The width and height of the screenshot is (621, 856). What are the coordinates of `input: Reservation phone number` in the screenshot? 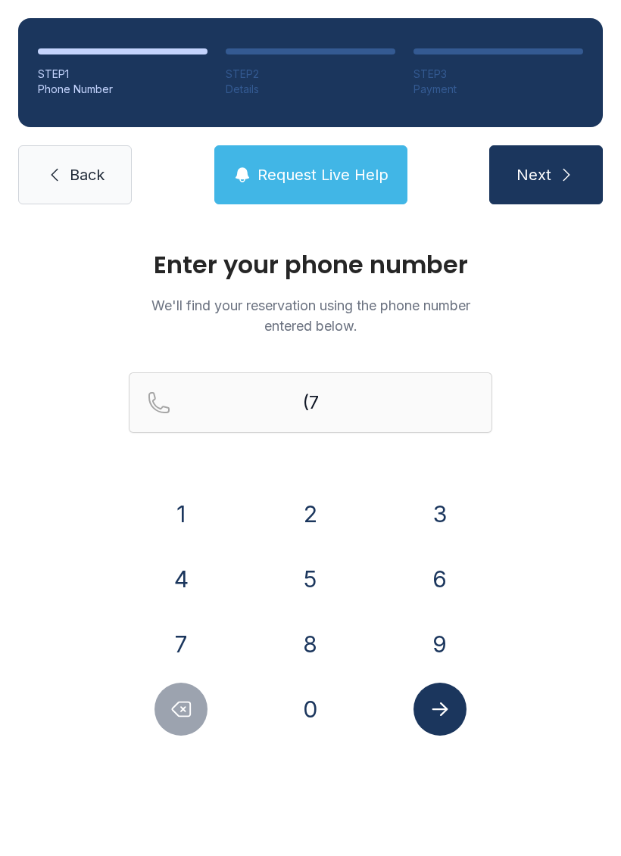 It's located at (310, 403).